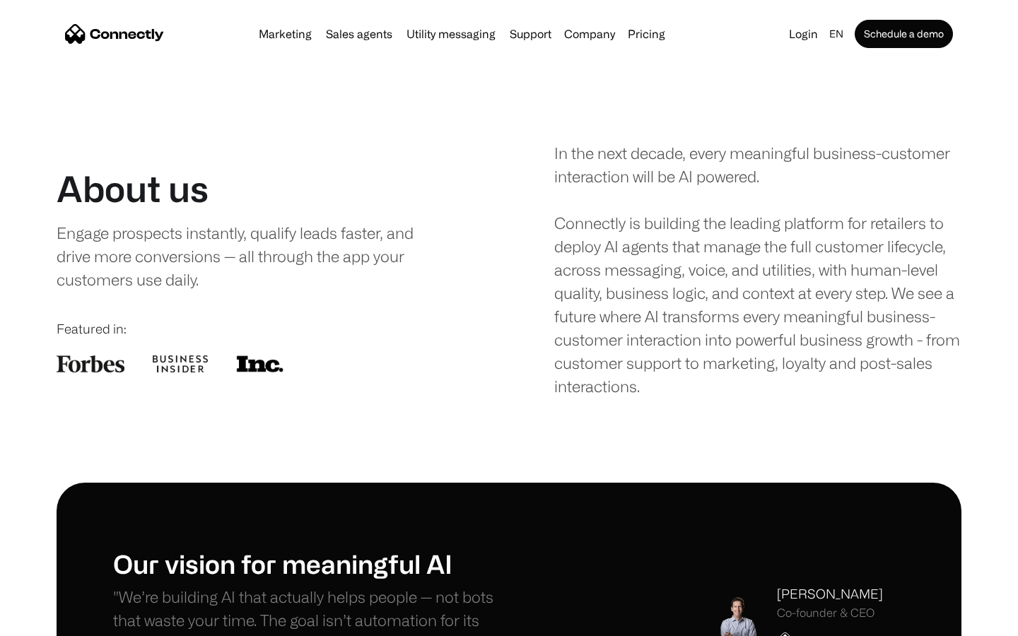 The height and width of the screenshot is (636, 1018). What do you see at coordinates (451, 34) in the screenshot?
I see `a: Utility messaging` at bounding box center [451, 34].